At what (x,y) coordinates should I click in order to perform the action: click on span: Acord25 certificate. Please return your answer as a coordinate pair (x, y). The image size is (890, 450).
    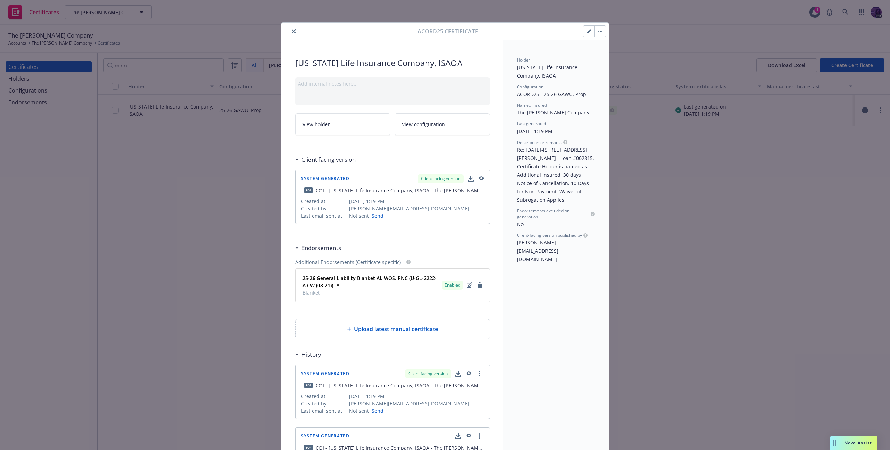
    Looking at the image, I should click on (448, 31).